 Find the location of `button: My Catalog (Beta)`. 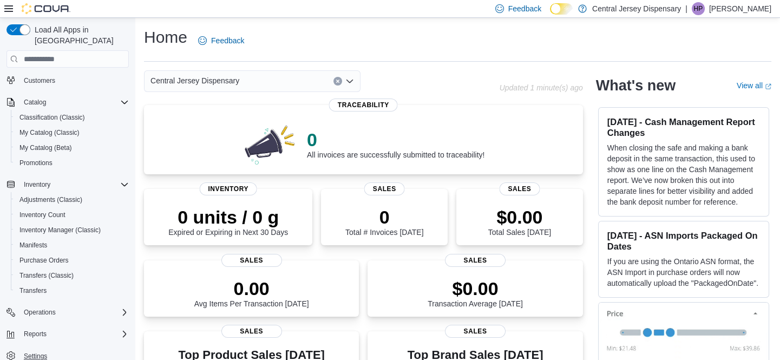

button: My Catalog (Beta) is located at coordinates (72, 148).